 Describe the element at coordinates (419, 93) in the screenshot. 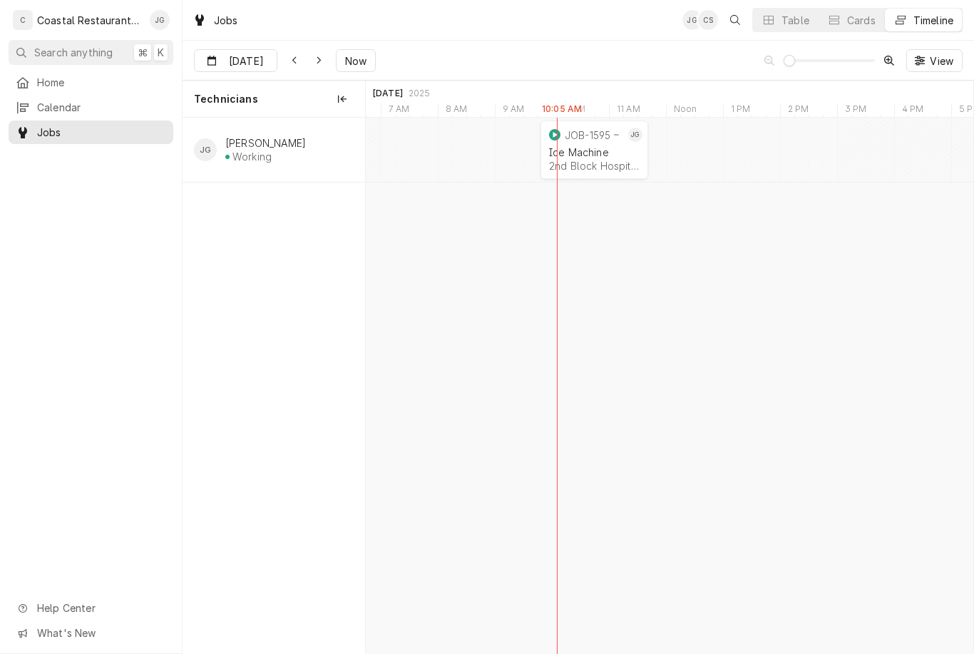

I see `div: 2025` at that location.